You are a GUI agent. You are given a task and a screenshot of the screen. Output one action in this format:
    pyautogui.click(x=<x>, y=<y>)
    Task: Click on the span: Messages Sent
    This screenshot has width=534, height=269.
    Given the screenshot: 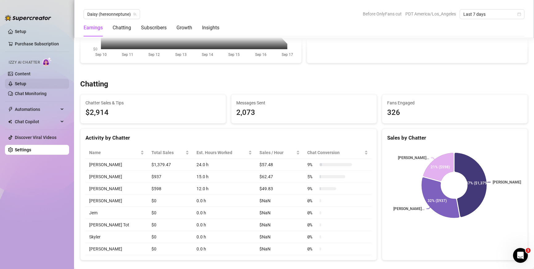 What is the action you would take?
    pyautogui.click(x=304, y=103)
    